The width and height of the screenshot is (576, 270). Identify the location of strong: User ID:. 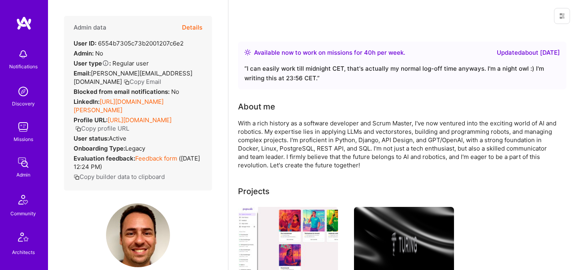
(85, 43).